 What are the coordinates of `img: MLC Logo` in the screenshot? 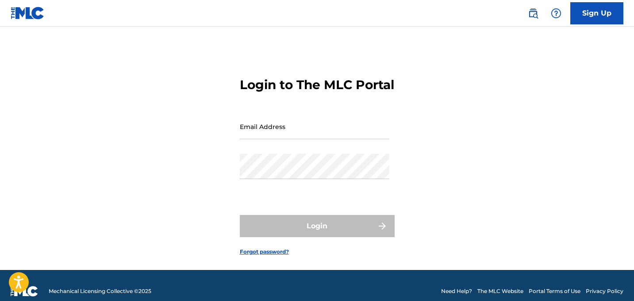 It's located at (27, 13).